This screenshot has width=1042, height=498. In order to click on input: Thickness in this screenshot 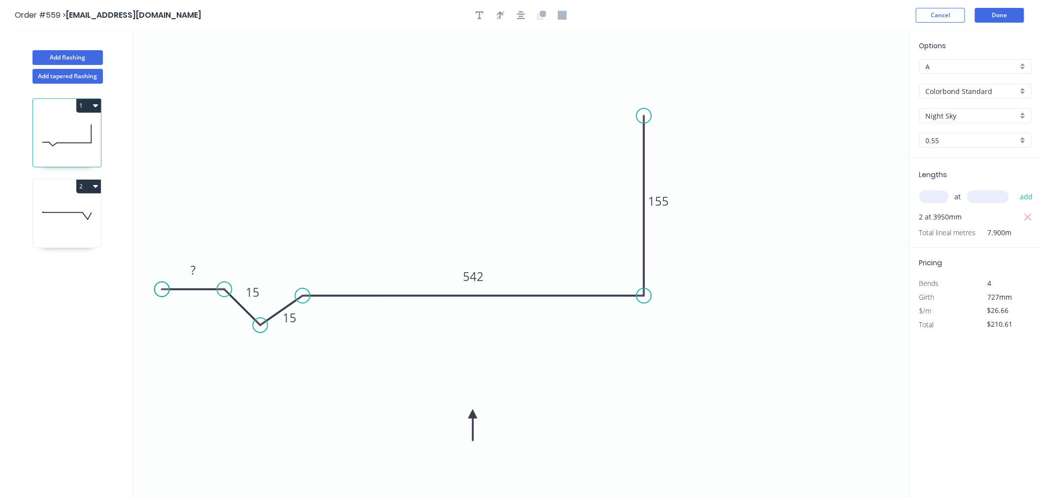, I will do `click(971, 140)`.